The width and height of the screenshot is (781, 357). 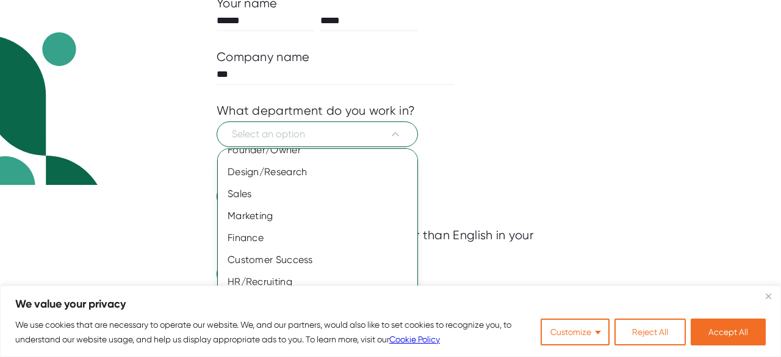 I want to click on p: We value your privacy, so click(x=390, y=304).